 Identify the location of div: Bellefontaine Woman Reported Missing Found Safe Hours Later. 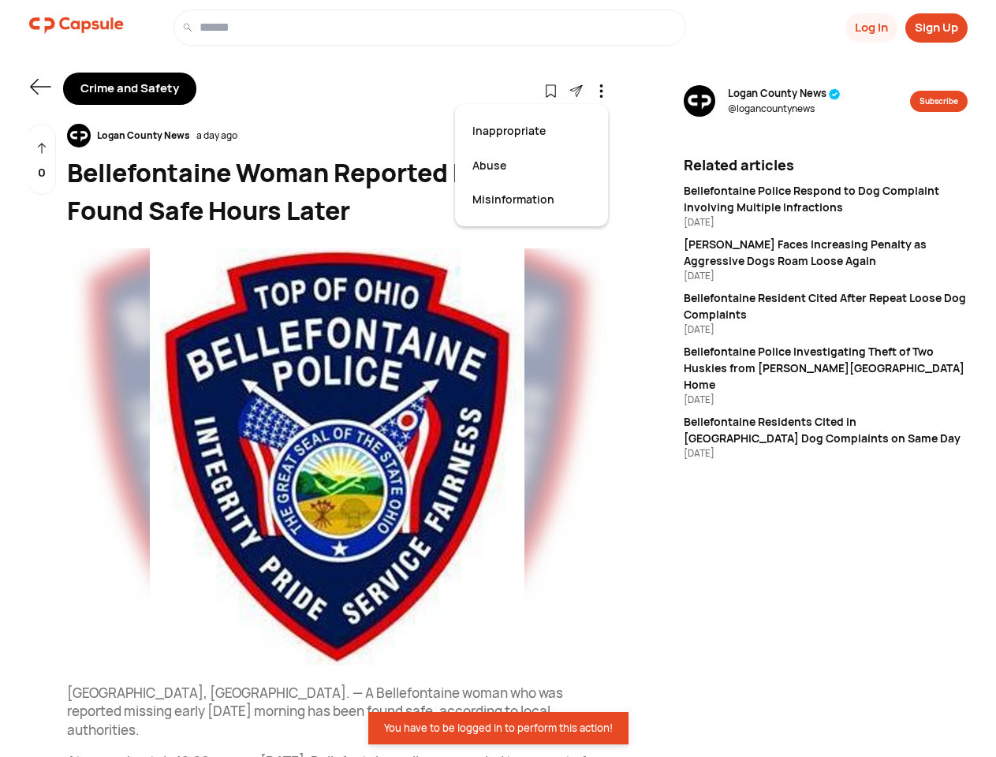
(338, 192).